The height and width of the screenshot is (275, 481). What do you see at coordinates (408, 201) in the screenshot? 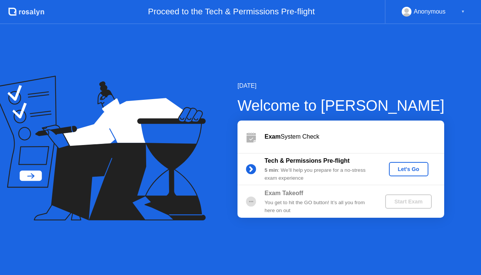
I see `button: Start Exam` at bounding box center [408, 201].